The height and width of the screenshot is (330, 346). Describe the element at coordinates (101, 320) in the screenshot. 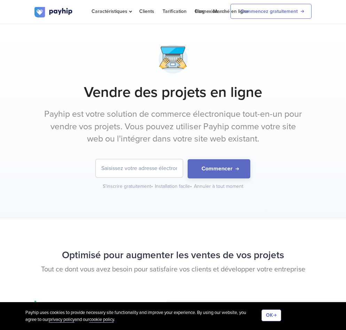

I see `a: cookie policy` at that location.